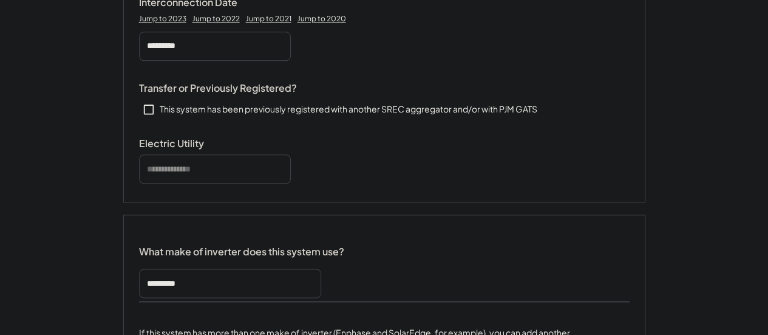 The width and height of the screenshot is (768, 335). Describe the element at coordinates (268, 19) in the screenshot. I see `div: Jump to 2021` at that location.